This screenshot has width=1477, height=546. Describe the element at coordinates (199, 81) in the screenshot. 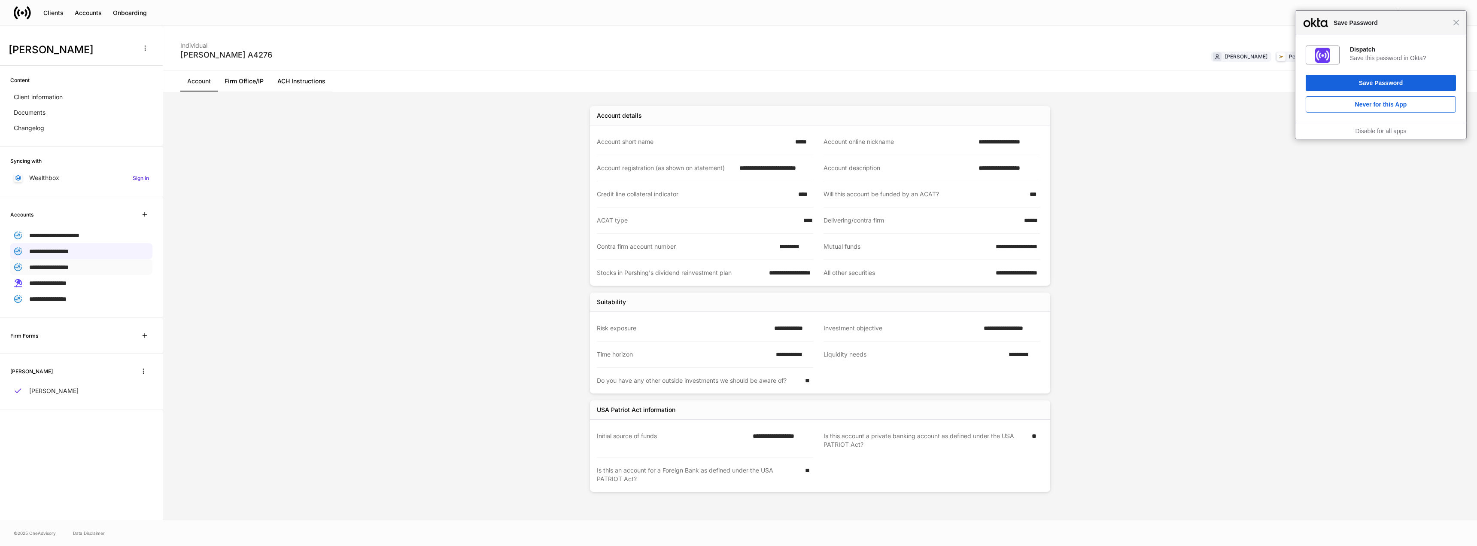

I see `a: Account` at that location.